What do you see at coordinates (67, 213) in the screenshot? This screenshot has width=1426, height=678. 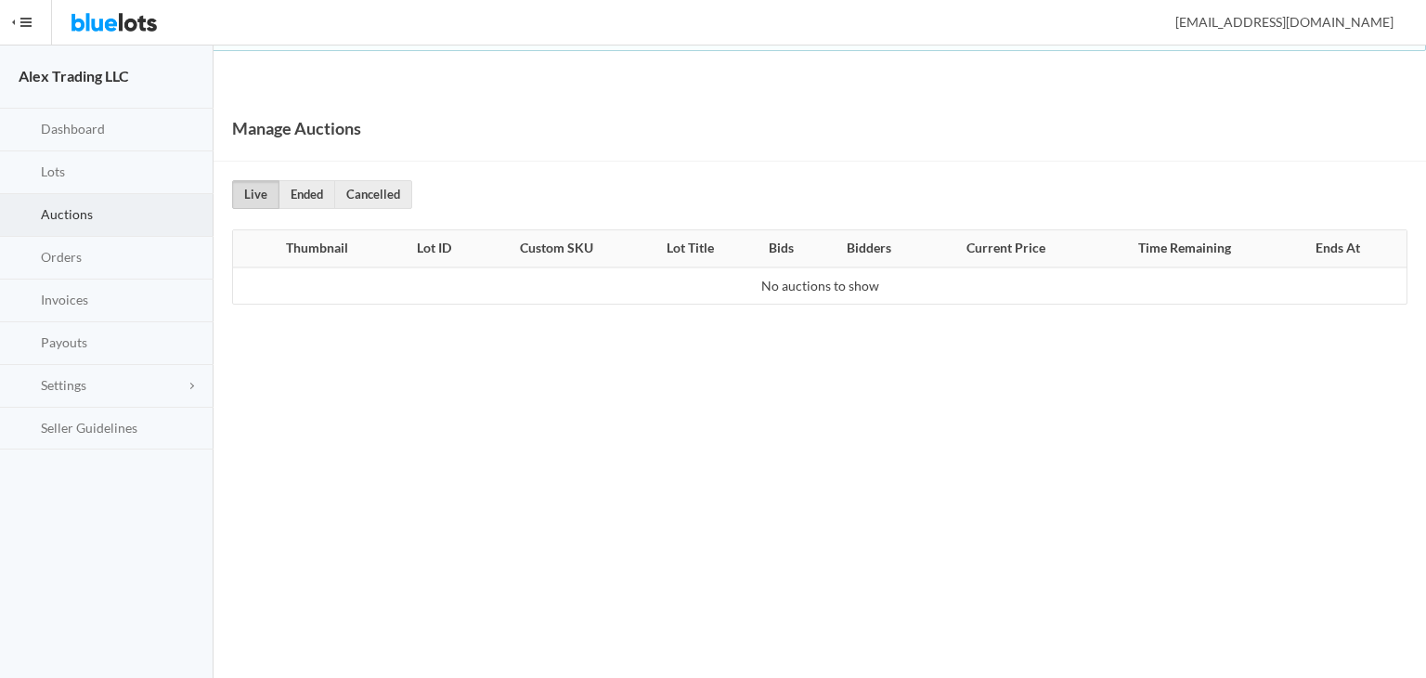 I see `span: Auctions` at bounding box center [67, 213].